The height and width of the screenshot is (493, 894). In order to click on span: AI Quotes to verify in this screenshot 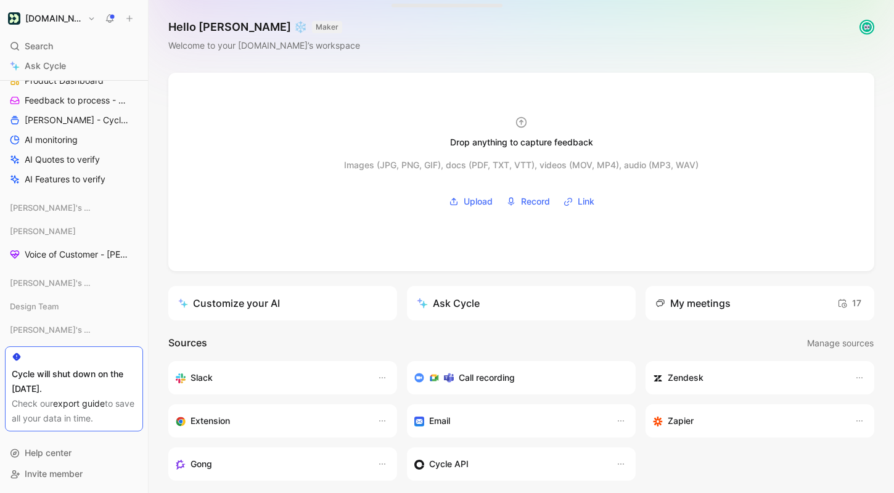, I will do `click(62, 160)`.